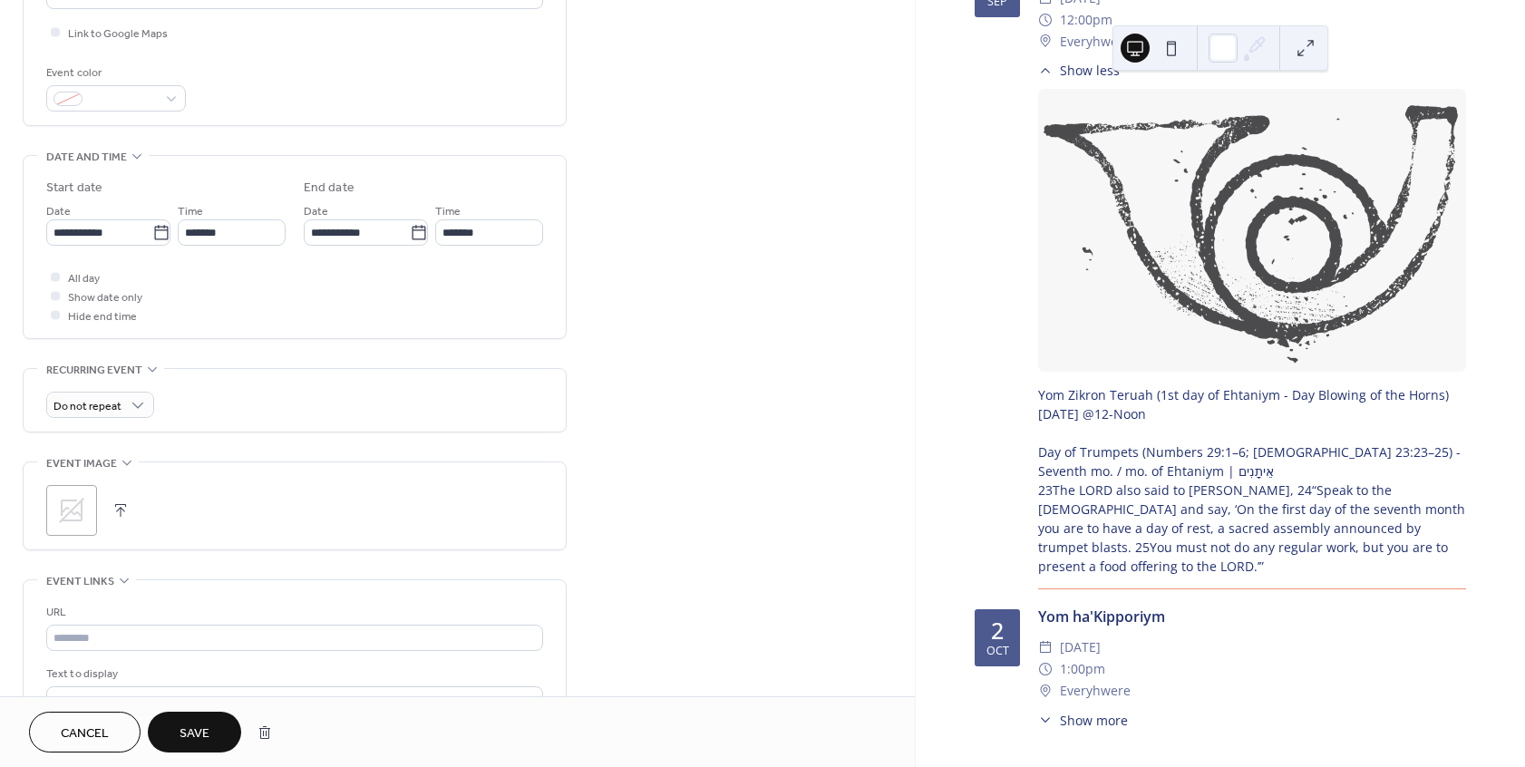  I want to click on span: Event image, so click(82, 463).